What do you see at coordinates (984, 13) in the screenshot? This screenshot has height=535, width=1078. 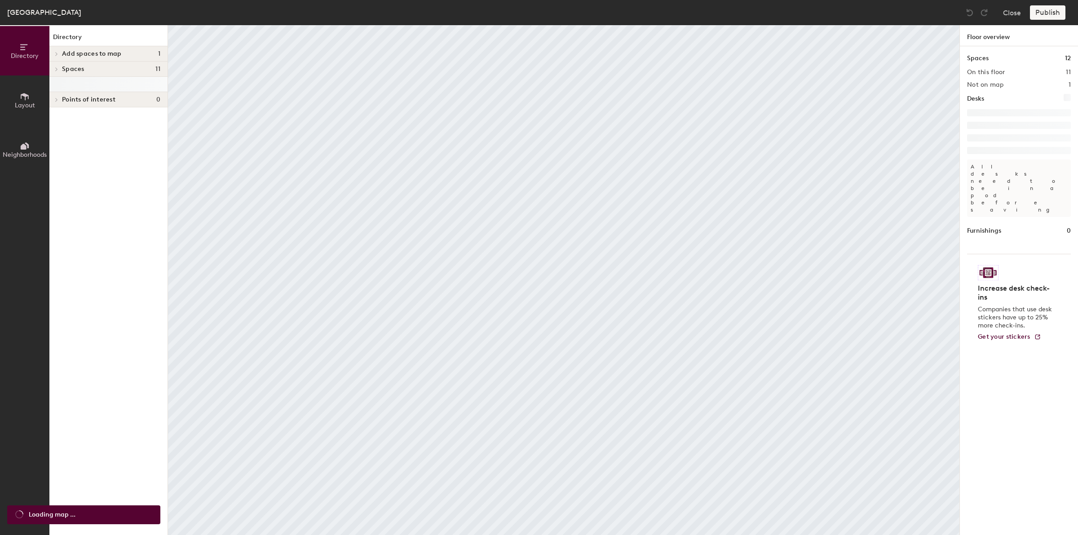 I see `img: Redo` at bounding box center [984, 13].